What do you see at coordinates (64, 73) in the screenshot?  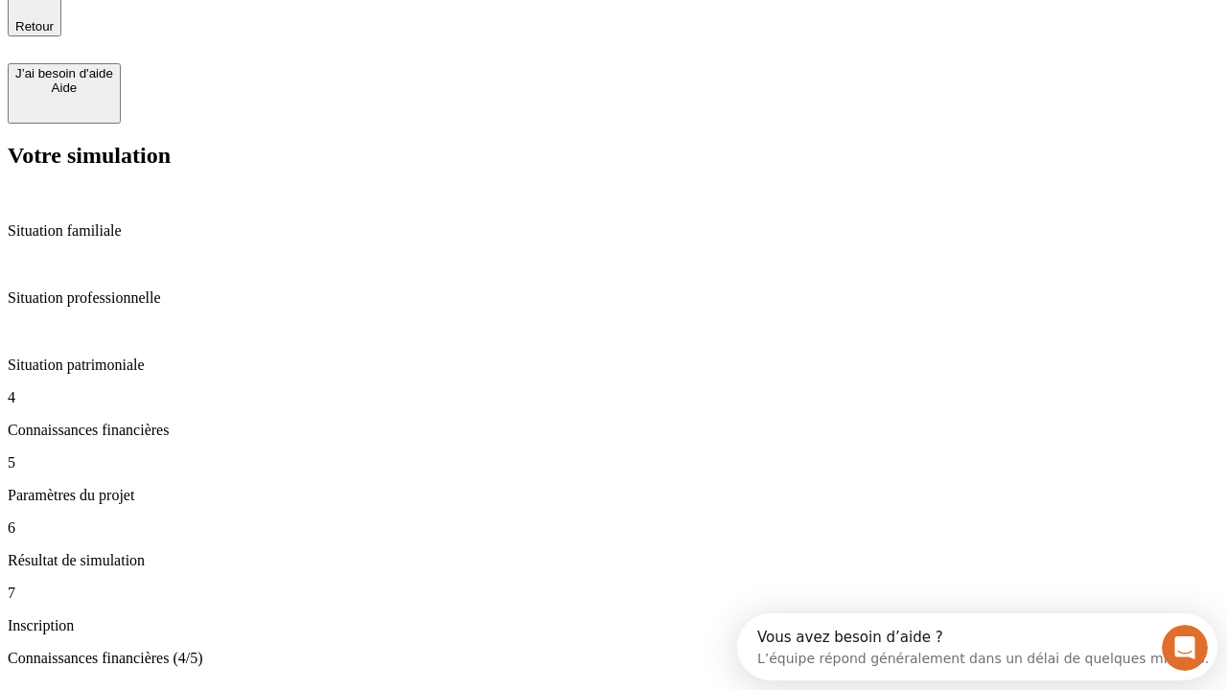 I see `div: J’ai besoin d'aide` at bounding box center [64, 73].